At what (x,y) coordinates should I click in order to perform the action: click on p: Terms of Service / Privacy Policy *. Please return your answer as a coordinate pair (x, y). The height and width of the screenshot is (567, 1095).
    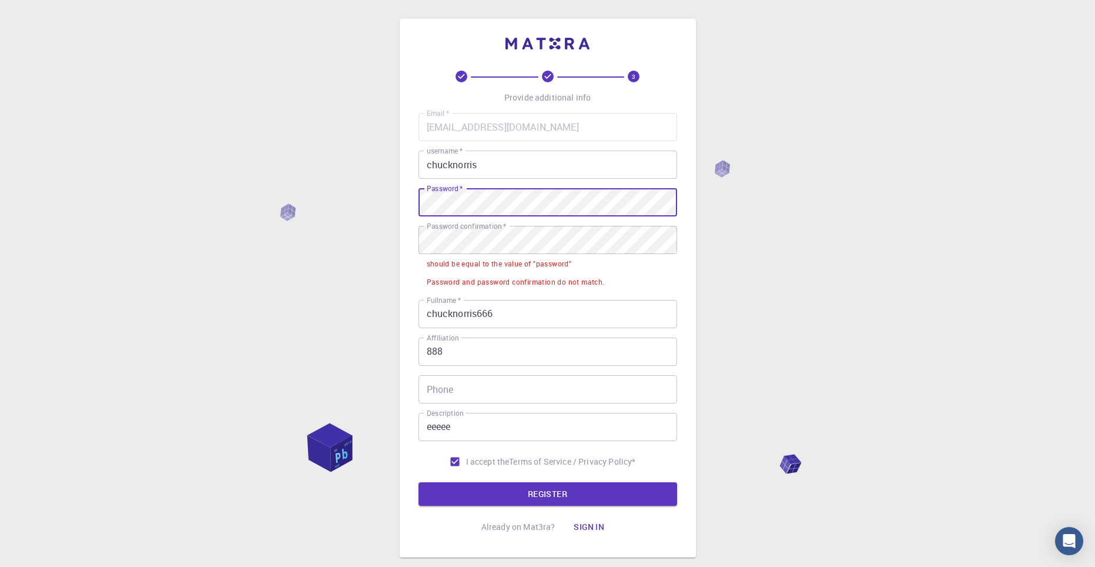
    Looking at the image, I should click on (572, 461).